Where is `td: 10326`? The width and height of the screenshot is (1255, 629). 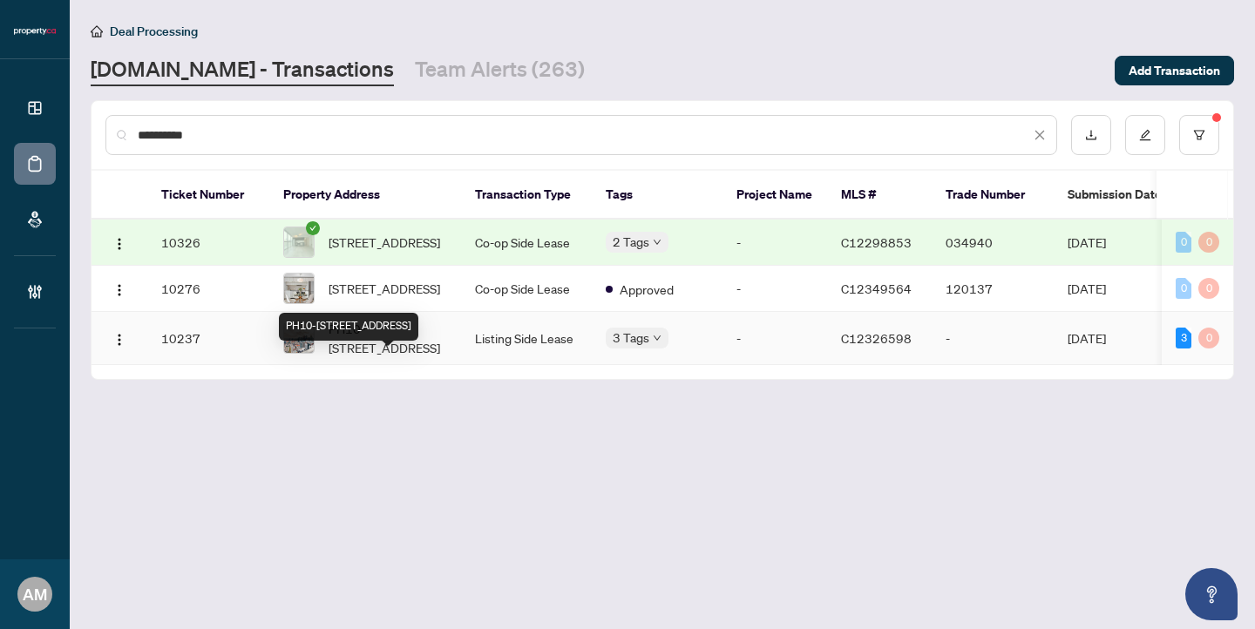
td: 10326 is located at coordinates (208, 242).